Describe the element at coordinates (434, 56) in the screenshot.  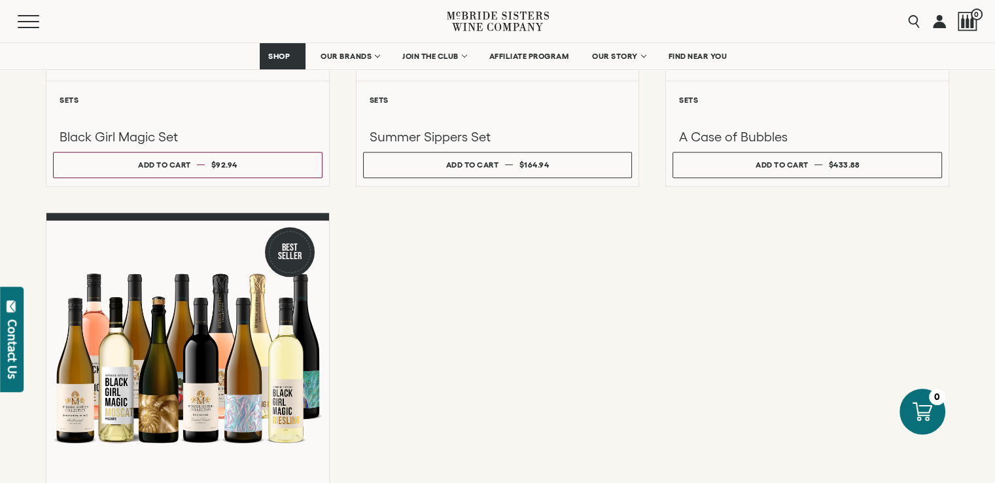
I see `a: JOIN THE CLUB` at that location.